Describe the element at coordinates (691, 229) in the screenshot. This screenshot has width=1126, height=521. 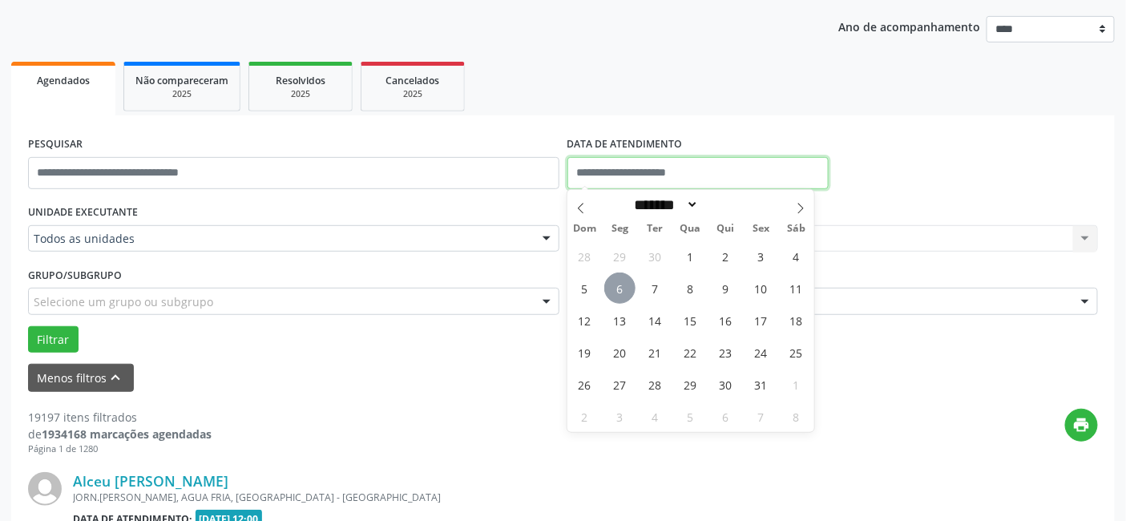
I see `span: Qua` at that location.